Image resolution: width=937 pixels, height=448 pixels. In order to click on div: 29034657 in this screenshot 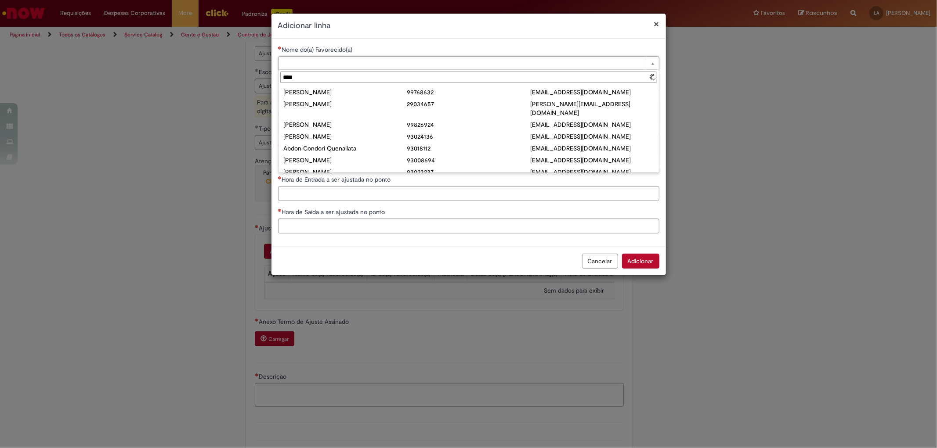, I will do `click(468, 104)`.